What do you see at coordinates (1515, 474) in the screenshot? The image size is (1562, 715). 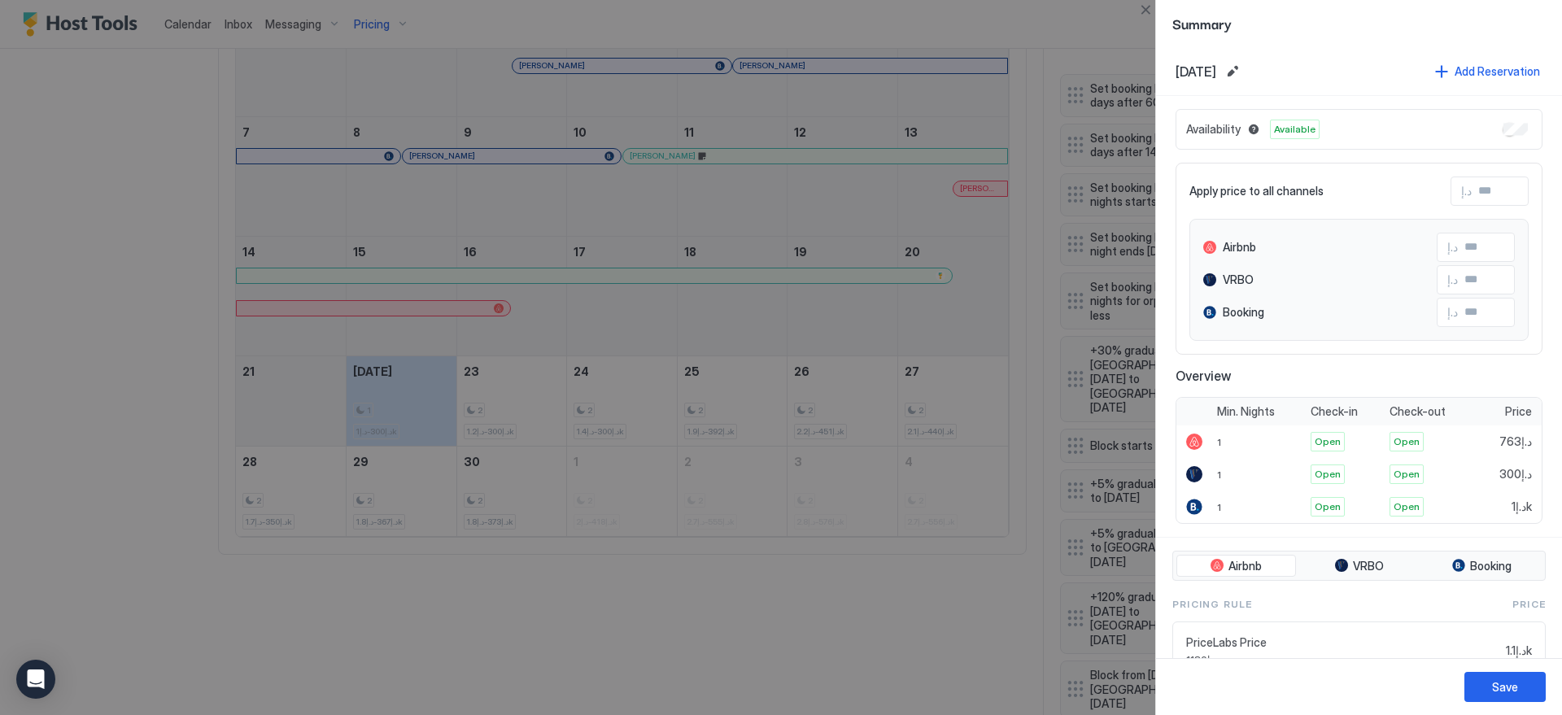 I see `span: د.إ300` at bounding box center [1515, 474].